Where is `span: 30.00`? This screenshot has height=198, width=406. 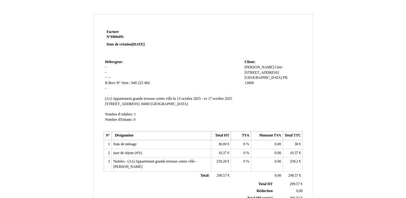
span: 30.00 is located at coordinates (222, 144).